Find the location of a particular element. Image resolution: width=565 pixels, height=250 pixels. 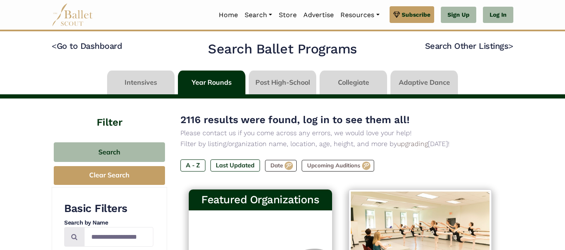

a: Resources is located at coordinates (360, 15).